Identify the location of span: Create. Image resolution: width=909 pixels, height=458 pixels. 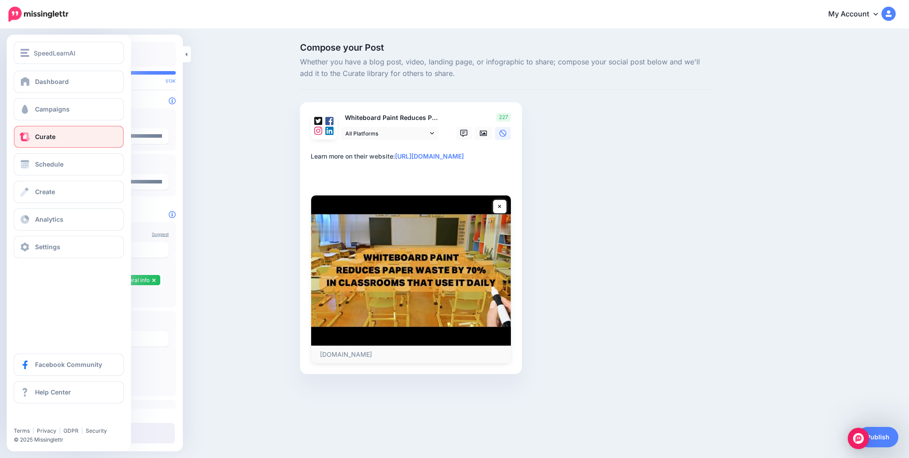
(45, 191).